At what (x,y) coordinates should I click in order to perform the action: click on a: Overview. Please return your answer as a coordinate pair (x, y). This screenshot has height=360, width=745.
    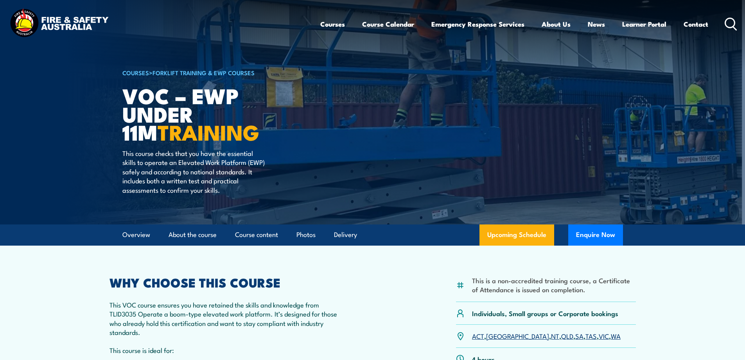
    Looking at the image, I should click on (136, 234).